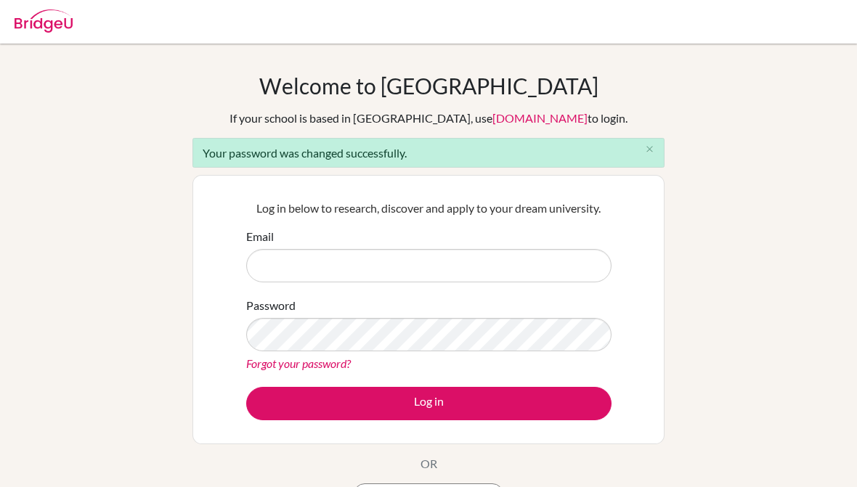  Describe the element at coordinates (271, 306) in the screenshot. I see `label: Password` at that location.